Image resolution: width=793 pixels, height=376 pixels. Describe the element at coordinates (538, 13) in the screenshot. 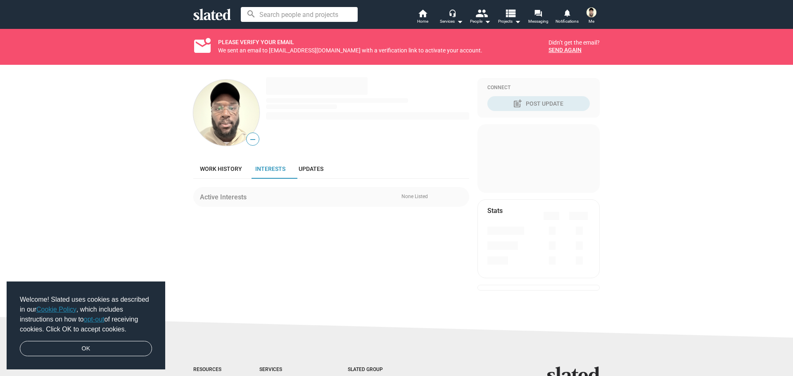

I see `mat-icon: forum` at that location.